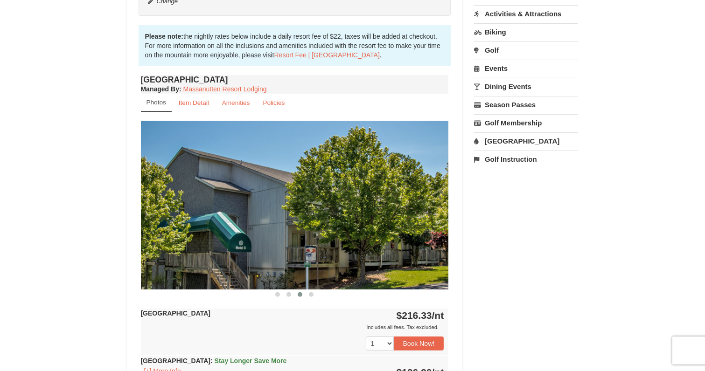 This screenshot has width=705, height=371. What do you see at coordinates (295, 205) in the screenshot?
I see `img: 18876286-38-67a0a055.jpg` at bounding box center [295, 205].